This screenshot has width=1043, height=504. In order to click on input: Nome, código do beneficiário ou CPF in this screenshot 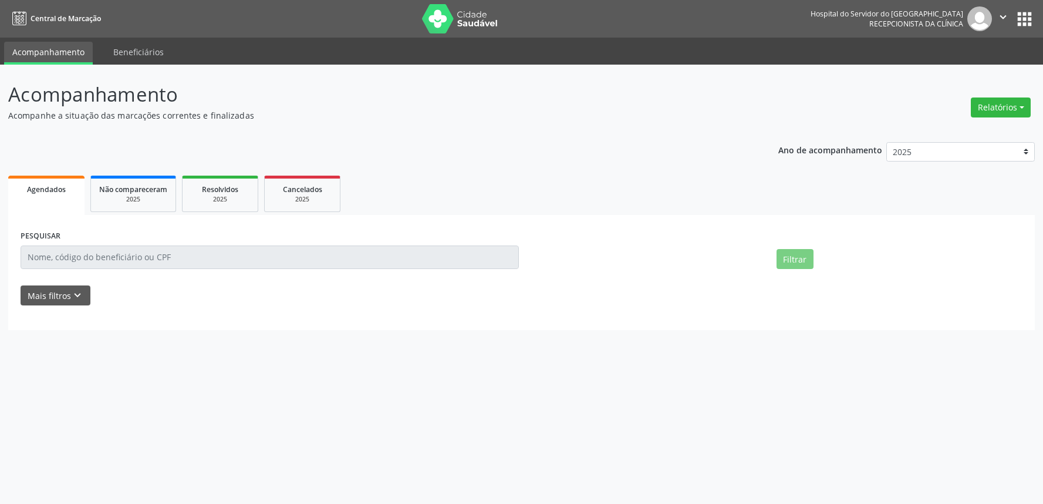, I will do `click(270, 257)`.